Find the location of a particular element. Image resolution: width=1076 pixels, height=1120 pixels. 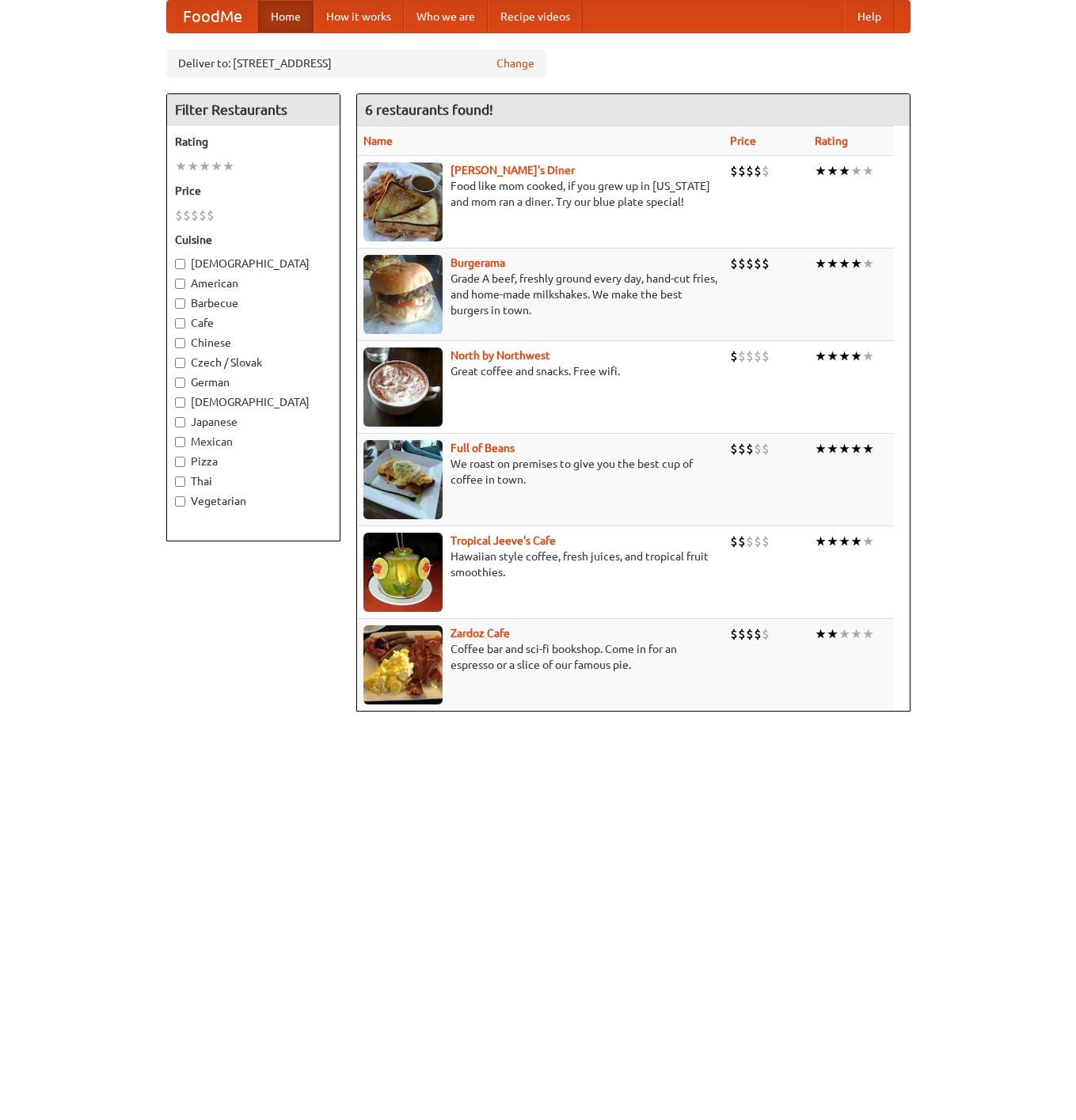

label: Thai is located at coordinates (253, 481).